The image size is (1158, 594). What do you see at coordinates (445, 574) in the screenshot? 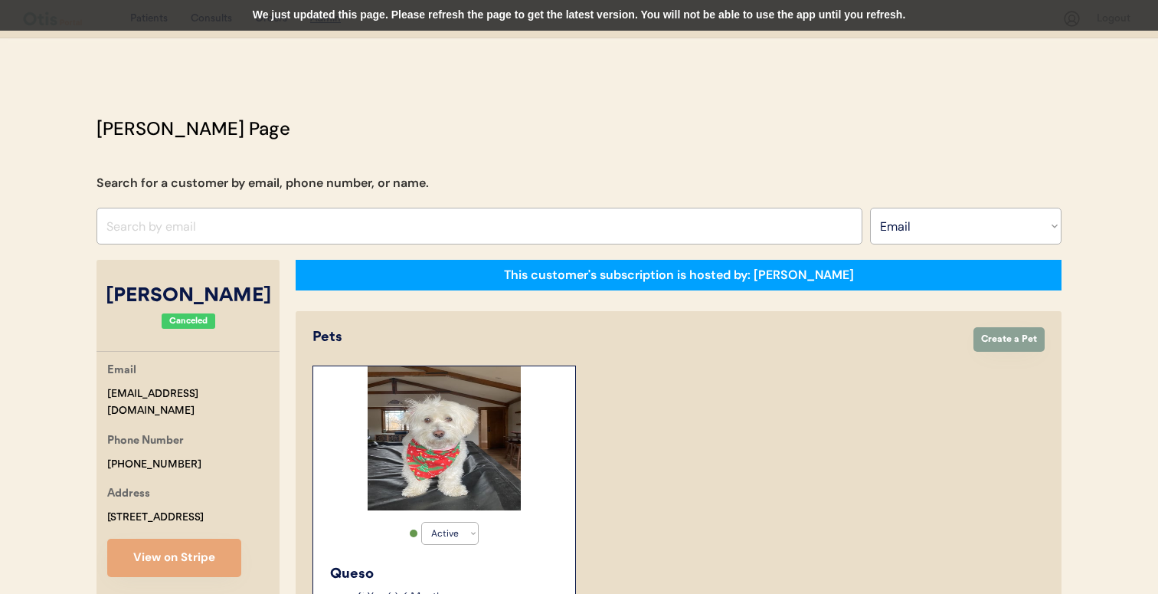
I see `div: Queso` at bounding box center [445, 574].